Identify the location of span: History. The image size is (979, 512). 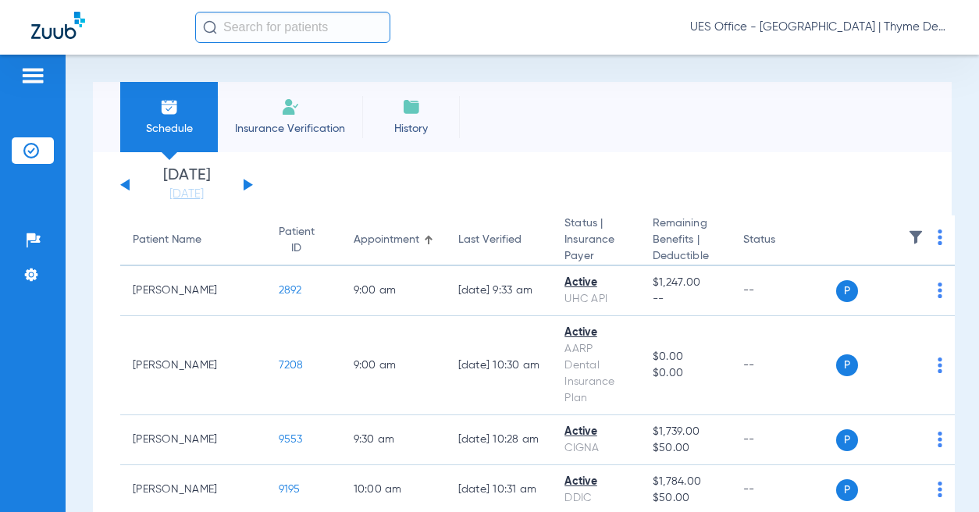
(411, 129).